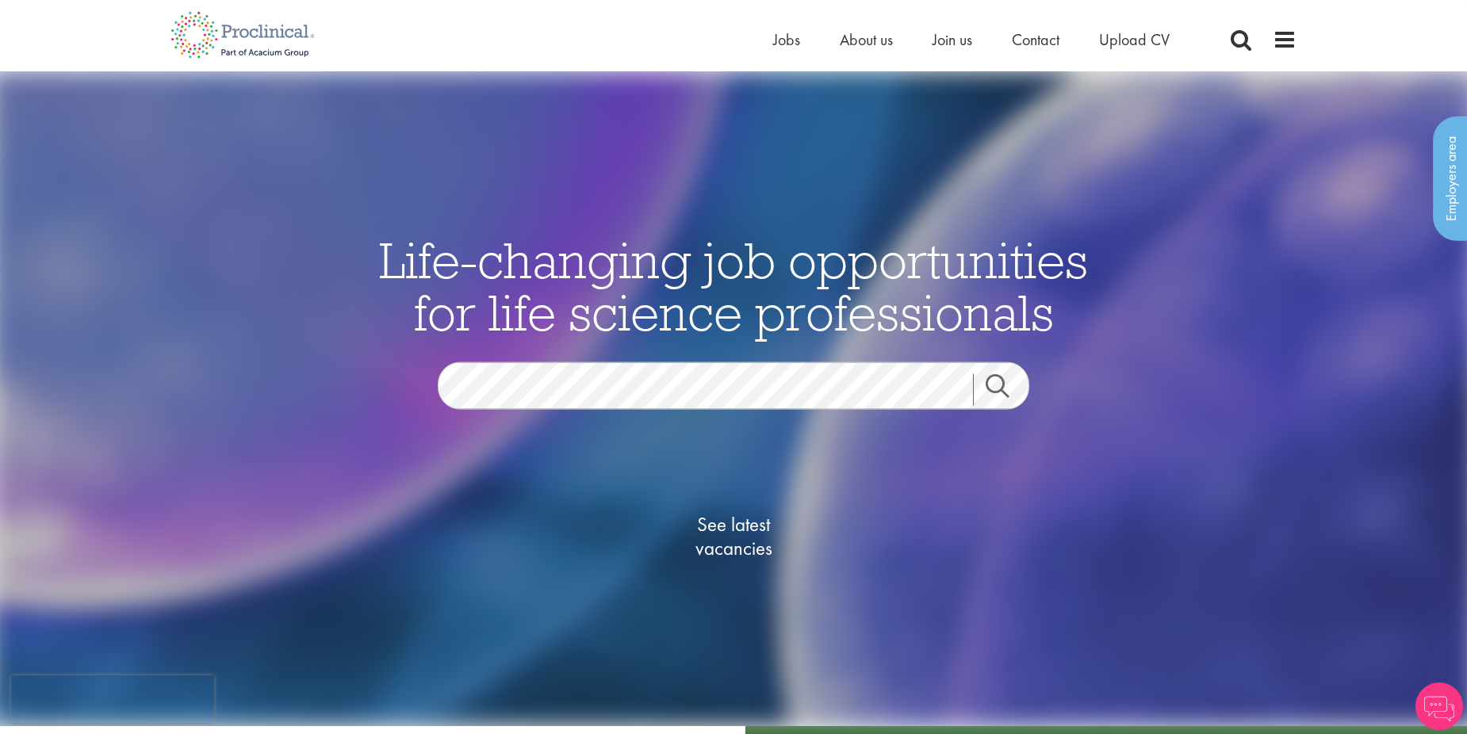  Describe the element at coordinates (733, 537) in the screenshot. I see `a: See latestvacancies` at that location.